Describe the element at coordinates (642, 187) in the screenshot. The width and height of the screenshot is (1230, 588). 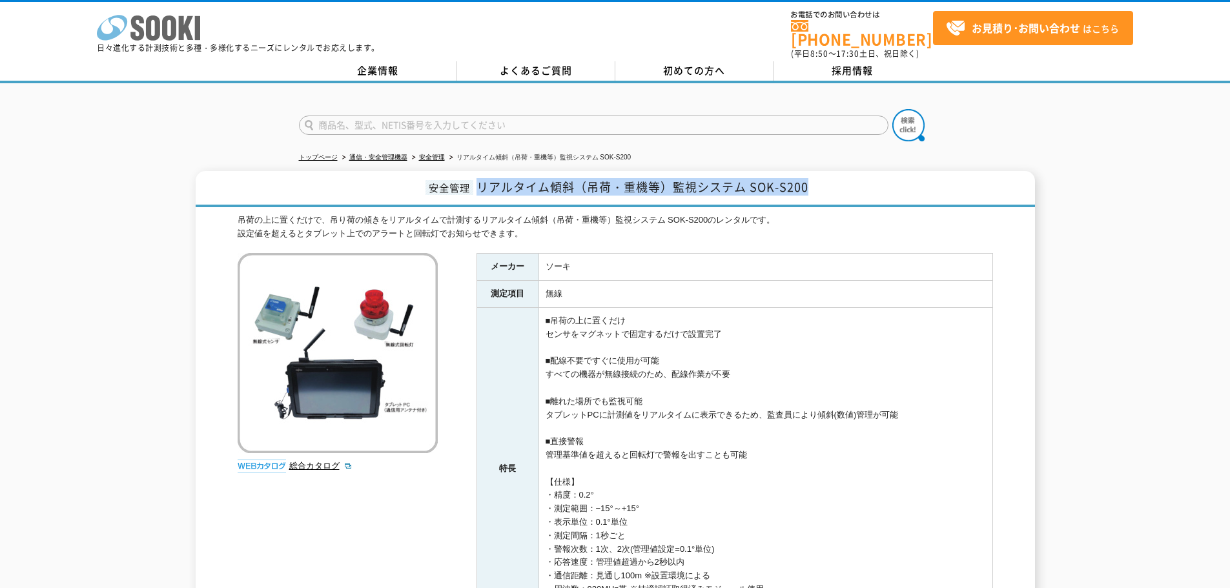
I see `span: リアルタイム傾斜（吊荷・重機等）監視システム SOK-S200` at that location.